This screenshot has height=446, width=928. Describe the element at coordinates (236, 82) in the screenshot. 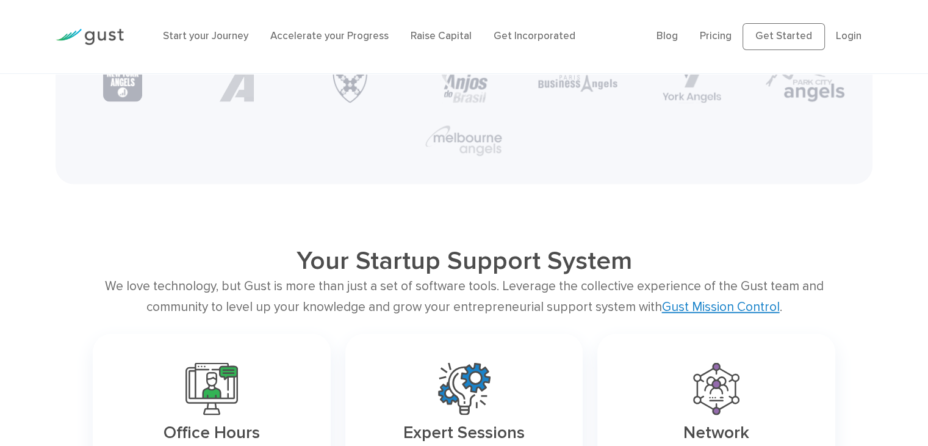

I see `img: Partner` at that location.